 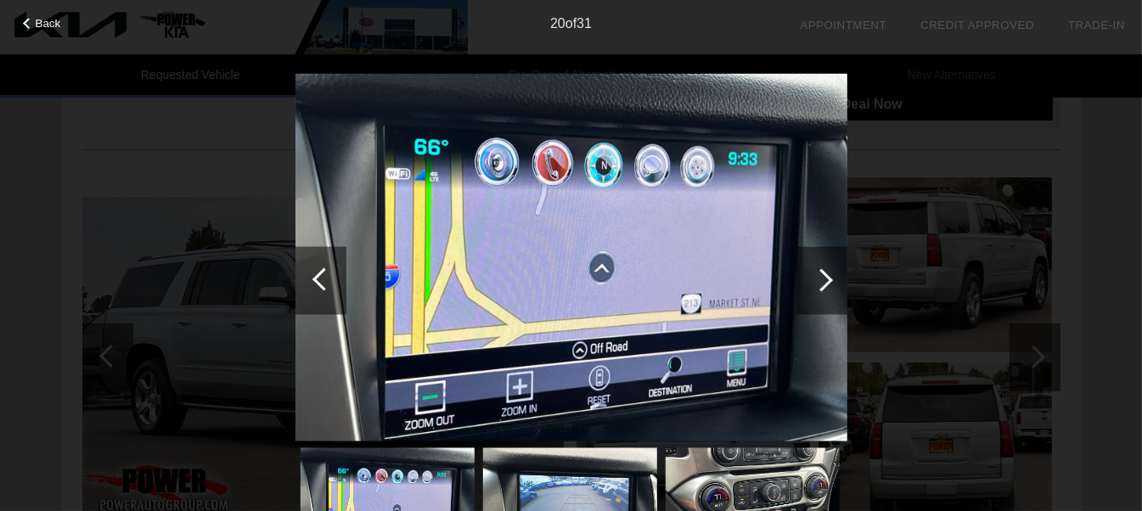 What do you see at coordinates (558, 23) in the screenshot?
I see `span: 20` at bounding box center [558, 23].